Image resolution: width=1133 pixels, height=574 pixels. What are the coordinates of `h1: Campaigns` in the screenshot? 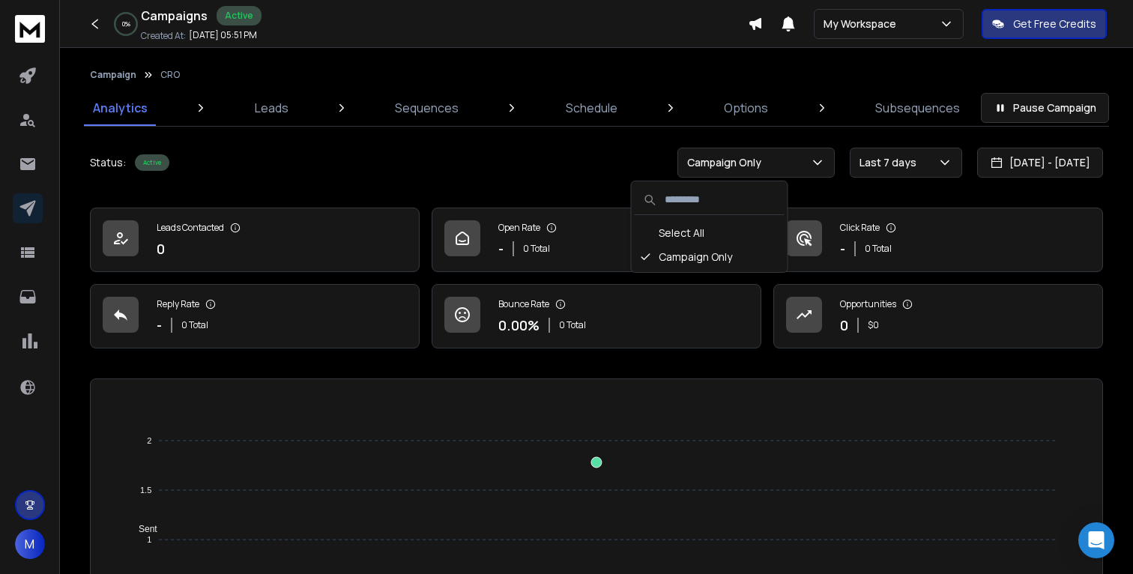 It's located at (174, 16).